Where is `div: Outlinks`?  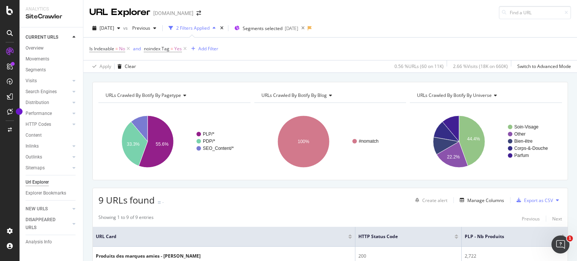
div: Outlinks is located at coordinates (34, 157).